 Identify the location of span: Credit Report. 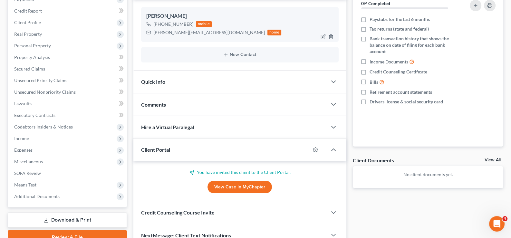
(28, 11).